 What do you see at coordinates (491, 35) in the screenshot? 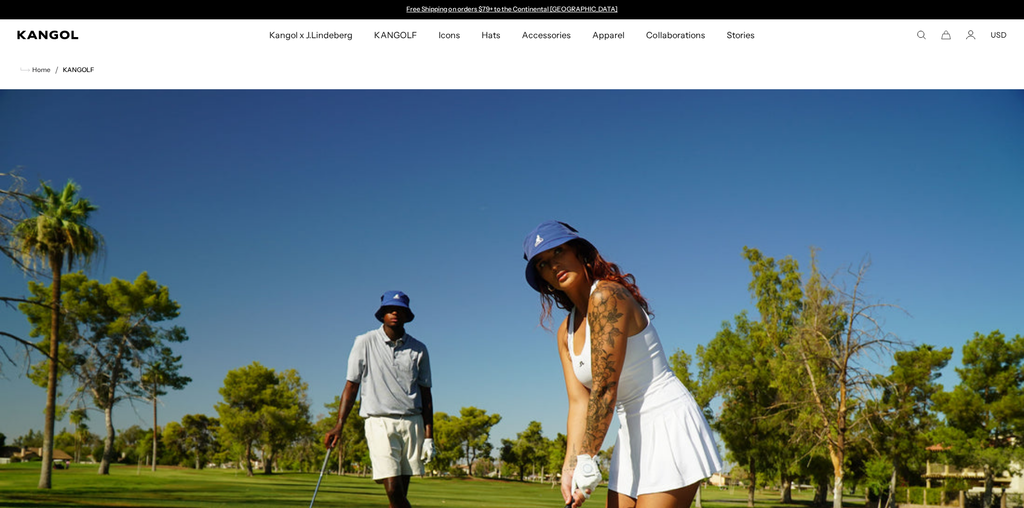
I see `span: Hats` at bounding box center [491, 35].